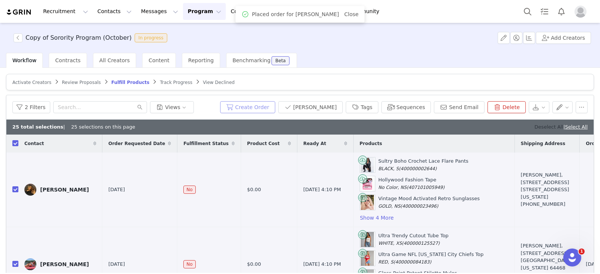 The height and width of the screenshot is (274, 600). Describe the element at coordinates (352, 14) in the screenshot. I see `a: Close` at that location.